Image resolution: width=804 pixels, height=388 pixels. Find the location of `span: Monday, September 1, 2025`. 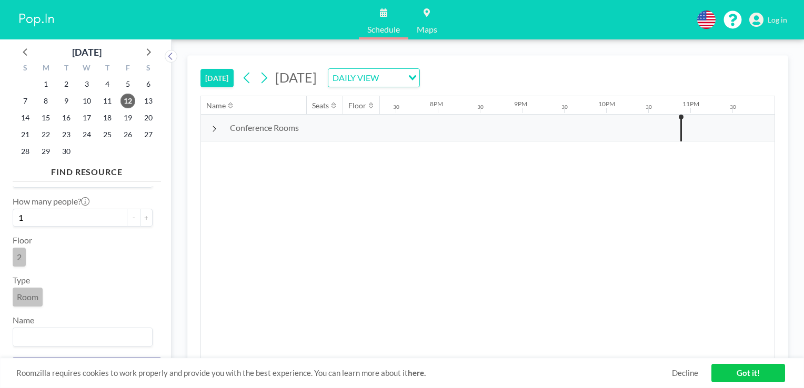

span: Monday, September 1, 2025 is located at coordinates (46, 84).